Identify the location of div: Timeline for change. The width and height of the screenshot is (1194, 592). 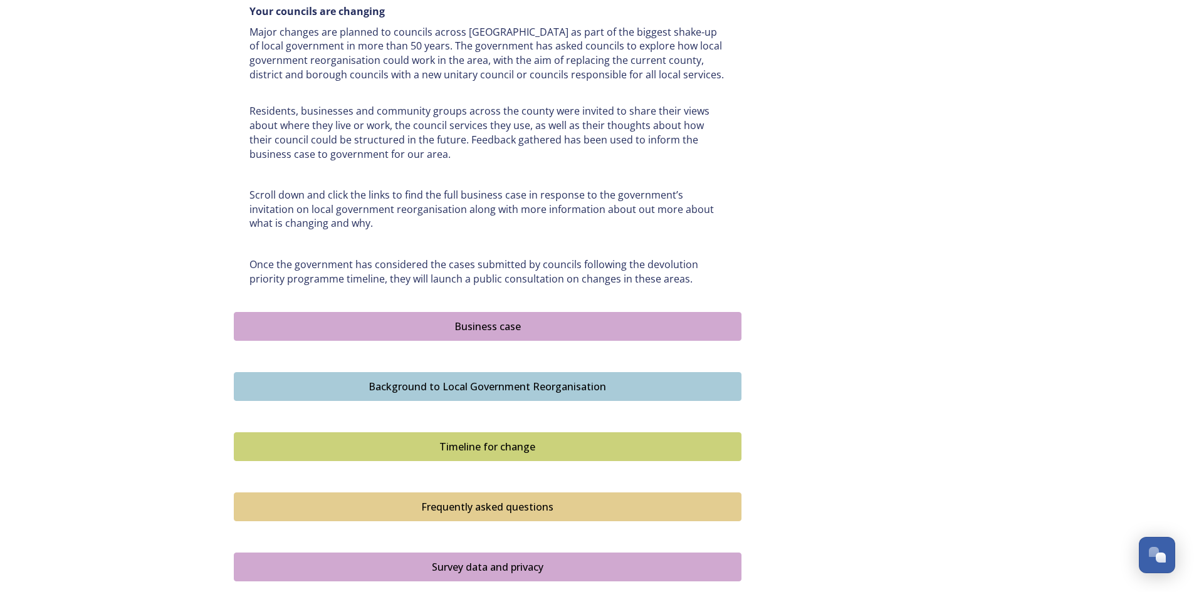
(488, 447).